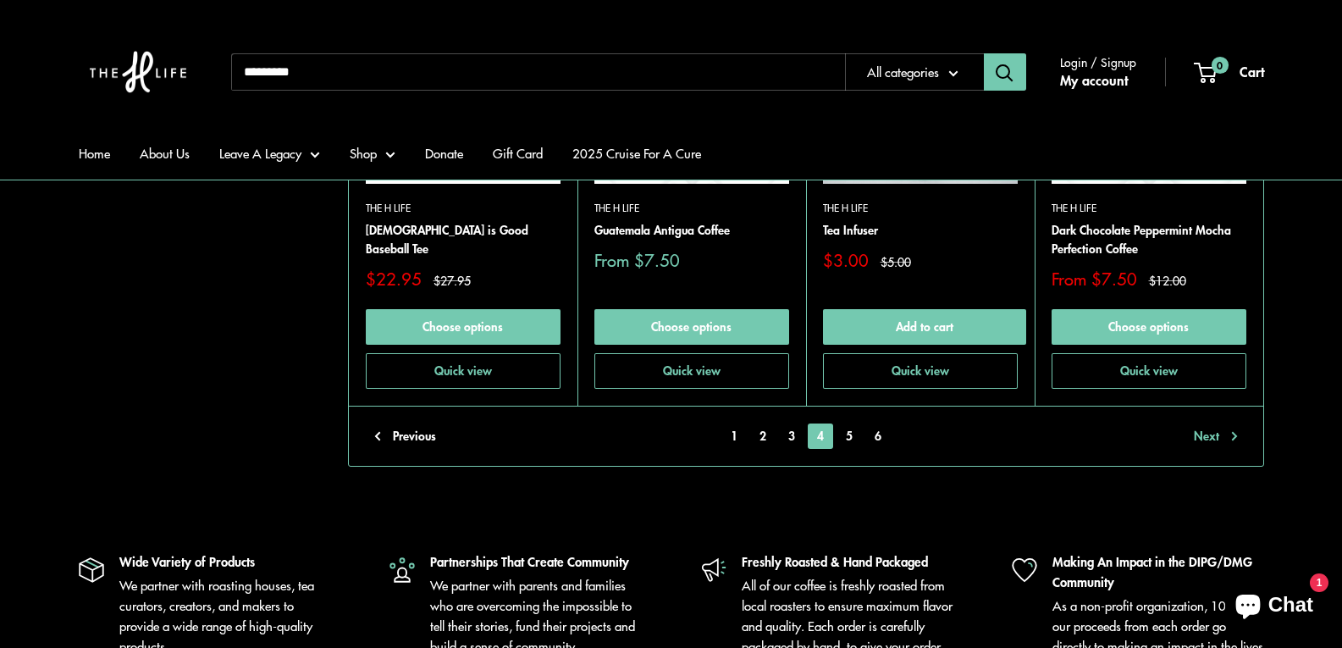 This screenshot has width=1342, height=648. What do you see at coordinates (94, 153) in the screenshot?
I see `a: Home` at bounding box center [94, 153].